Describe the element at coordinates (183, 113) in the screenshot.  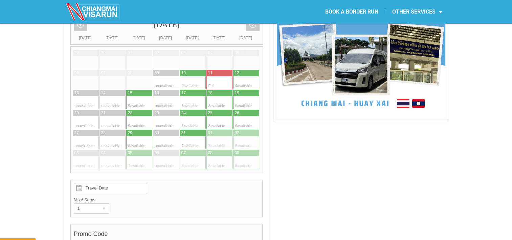
I see `div: 24` at that location.